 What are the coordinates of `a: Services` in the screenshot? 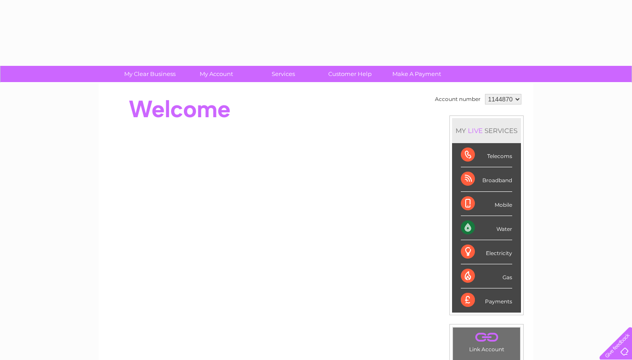 It's located at (283, 74).